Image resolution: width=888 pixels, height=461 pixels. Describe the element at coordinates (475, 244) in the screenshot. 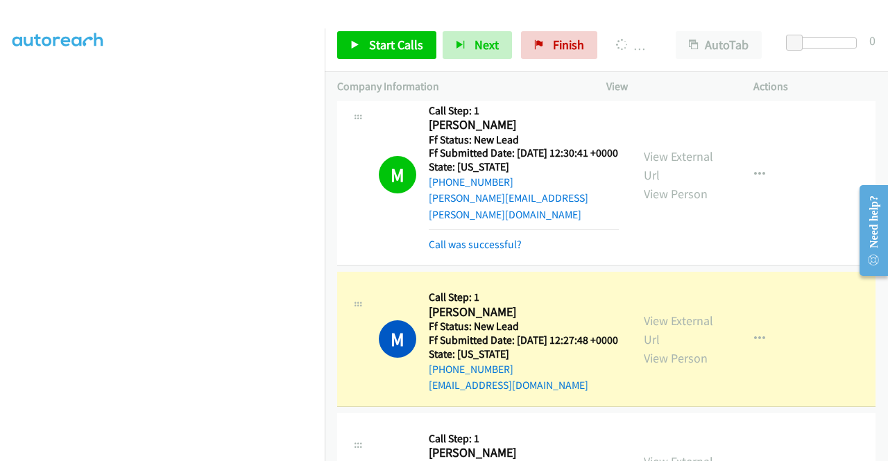

I see `a: Call was successful?` at that location.